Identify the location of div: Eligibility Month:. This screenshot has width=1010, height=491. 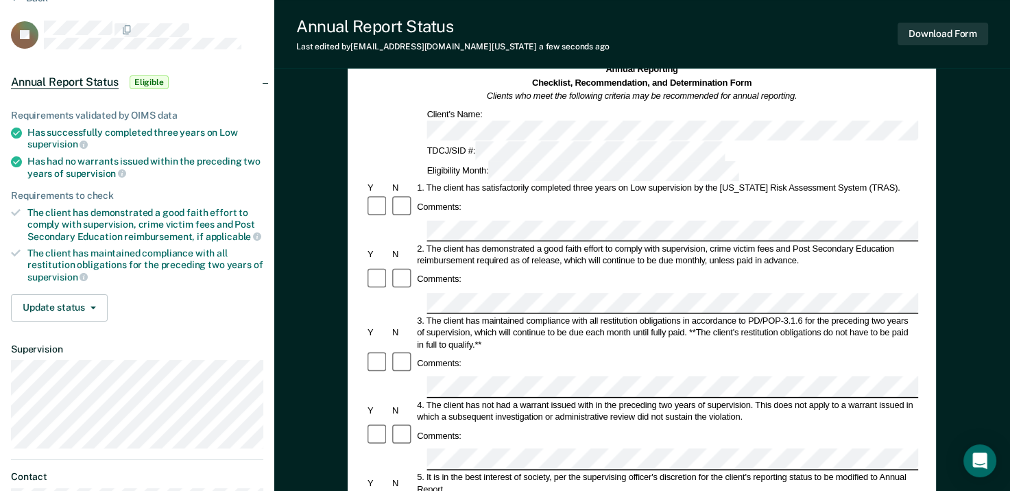
(583, 171).